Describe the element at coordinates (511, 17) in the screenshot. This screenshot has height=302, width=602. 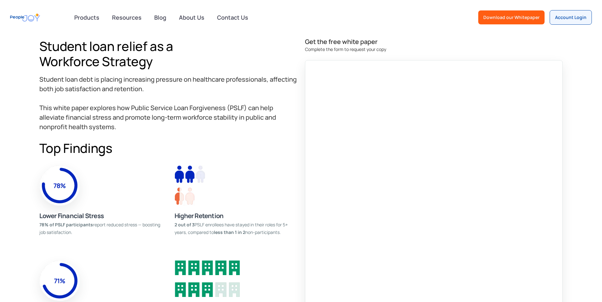
I see `div: Download our Whitepaper` at that location.